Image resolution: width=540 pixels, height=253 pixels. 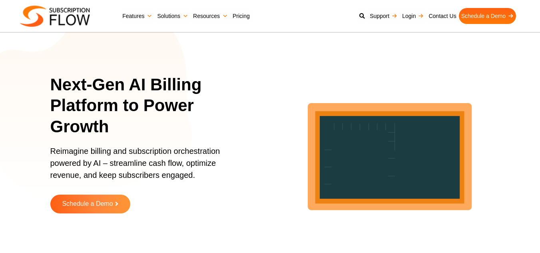 What do you see at coordinates (87, 204) in the screenshot?
I see `span: Schedule a Demo` at bounding box center [87, 204].